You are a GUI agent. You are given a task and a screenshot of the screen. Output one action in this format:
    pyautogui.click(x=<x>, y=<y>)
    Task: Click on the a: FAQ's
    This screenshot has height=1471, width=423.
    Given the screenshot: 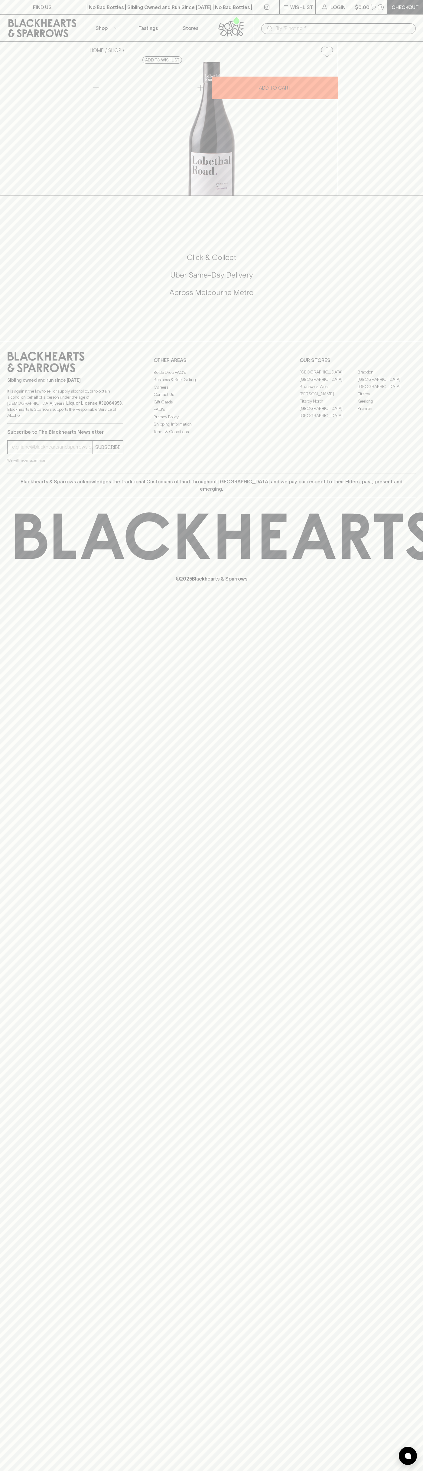 What is the action you would take?
    pyautogui.click(x=212, y=409)
    